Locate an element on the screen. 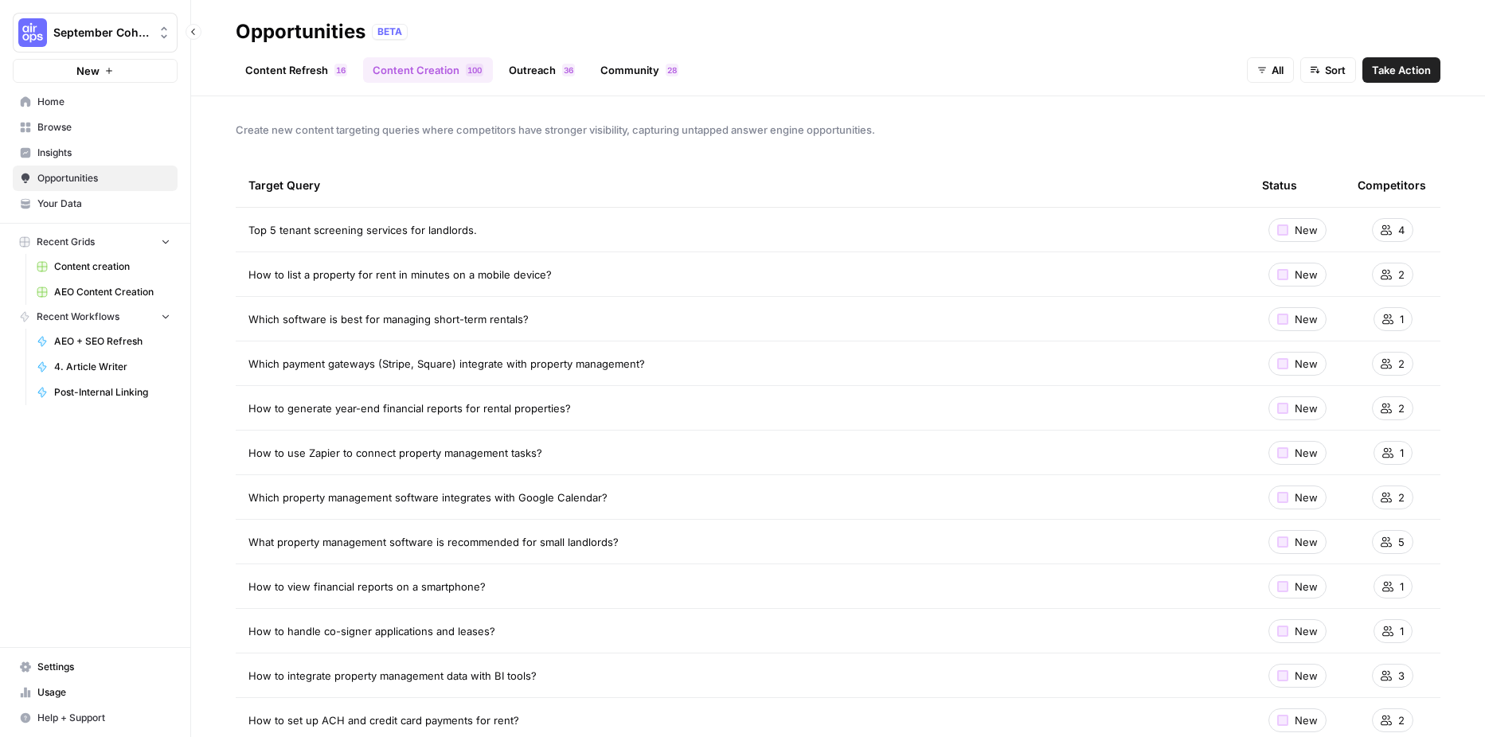 This screenshot has width=1485, height=737. a: Home is located at coordinates (95, 102).